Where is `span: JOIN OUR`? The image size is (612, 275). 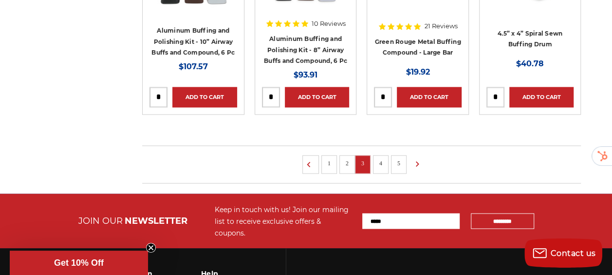
span: JOIN OUR is located at coordinates (100, 220).